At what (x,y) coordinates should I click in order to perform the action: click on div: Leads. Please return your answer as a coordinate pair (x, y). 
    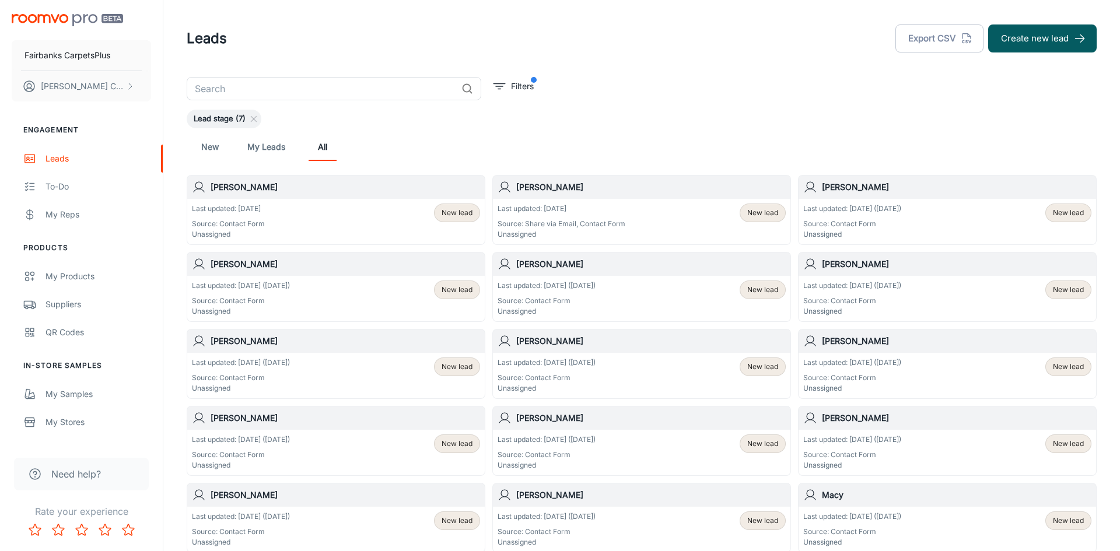
    Looking at the image, I should click on (98, 159).